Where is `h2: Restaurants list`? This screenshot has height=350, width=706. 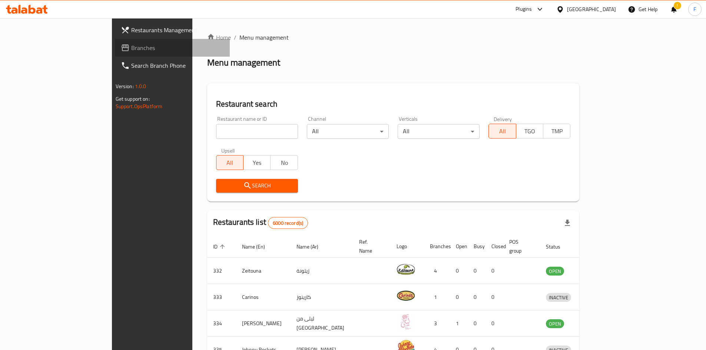
h2: Restaurants list is located at coordinates (261, 223).